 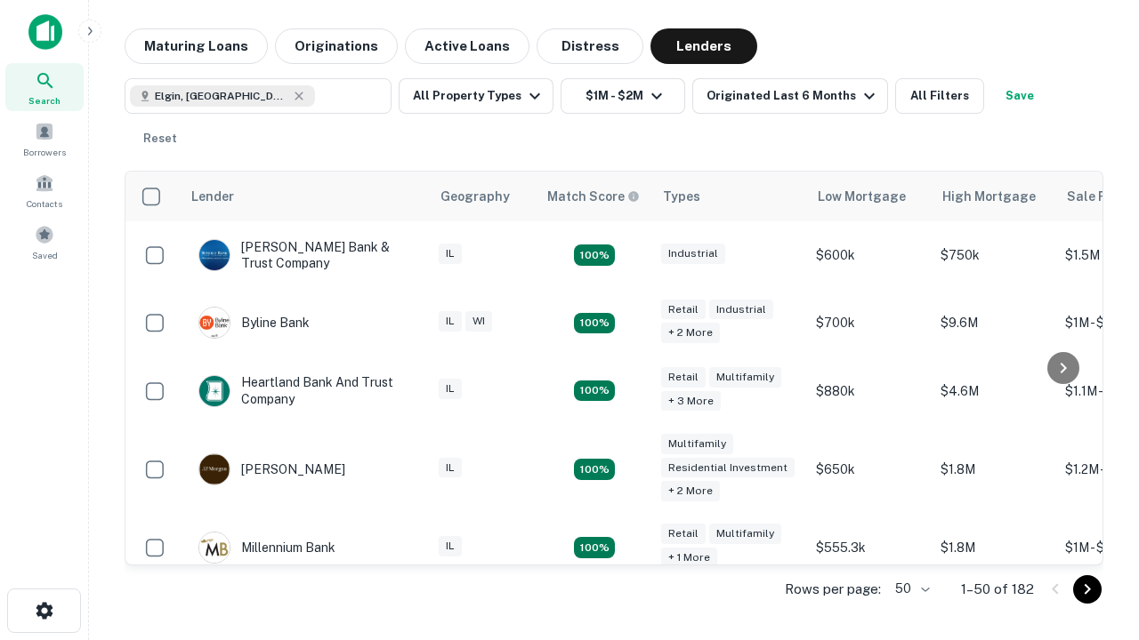 I want to click on div: Residential Investment, so click(x=728, y=468).